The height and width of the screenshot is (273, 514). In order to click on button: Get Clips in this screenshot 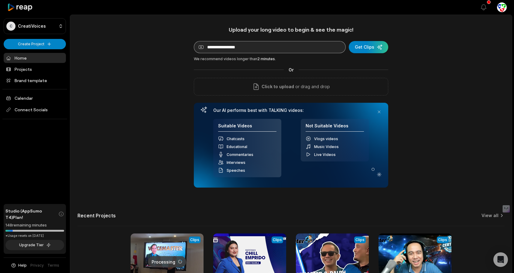, I will do `click(368, 47)`.